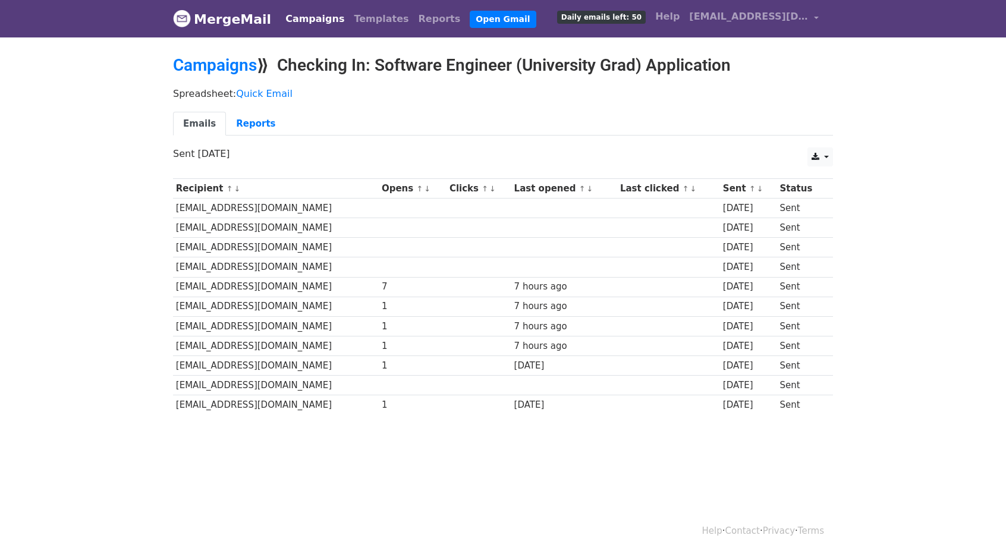  What do you see at coordinates (601, 17) in the screenshot?
I see `a: Daily emails left: 50` at bounding box center [601, 17].